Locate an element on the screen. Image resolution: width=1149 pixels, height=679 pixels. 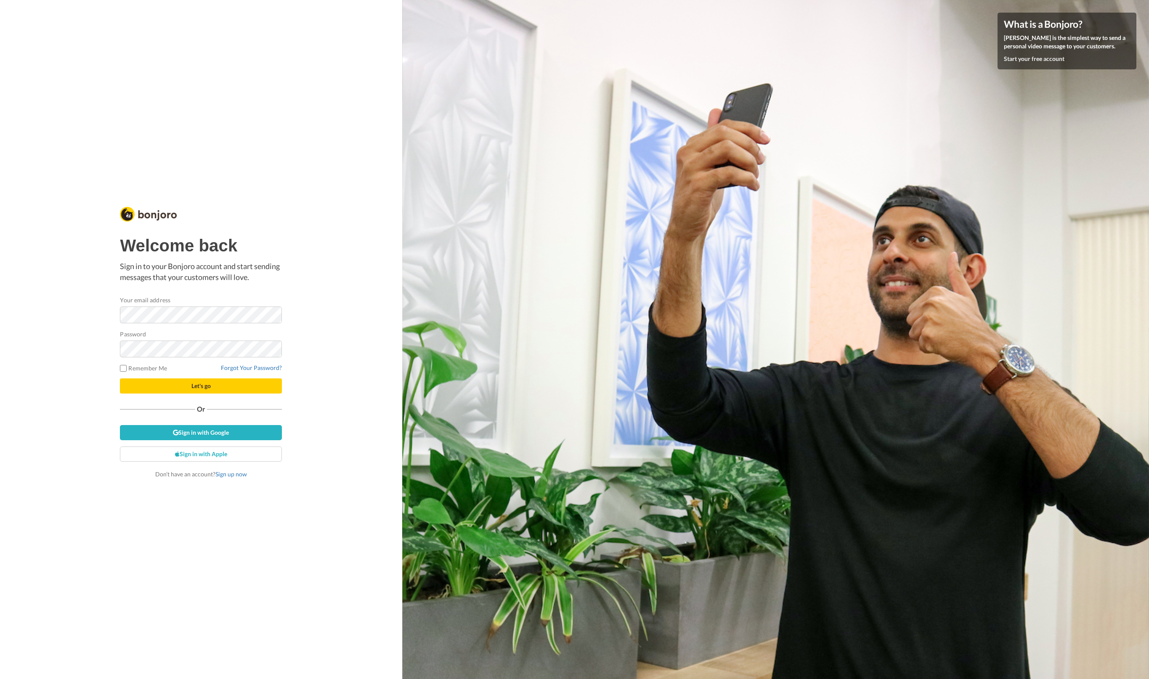
label: Remember Me is located at coordinates (143, 368).